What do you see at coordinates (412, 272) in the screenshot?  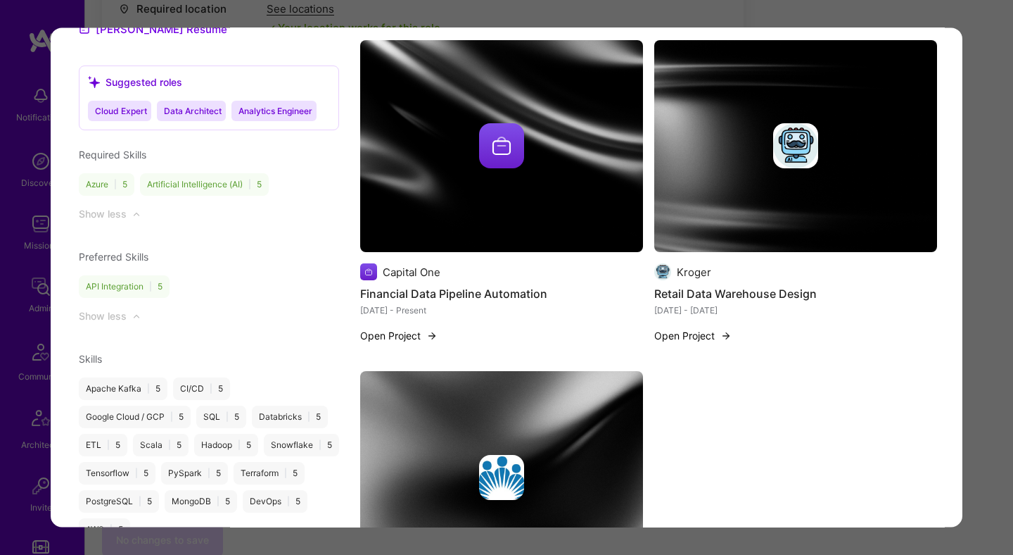 I see `div: Capital One` at bounding box center [412, 272].